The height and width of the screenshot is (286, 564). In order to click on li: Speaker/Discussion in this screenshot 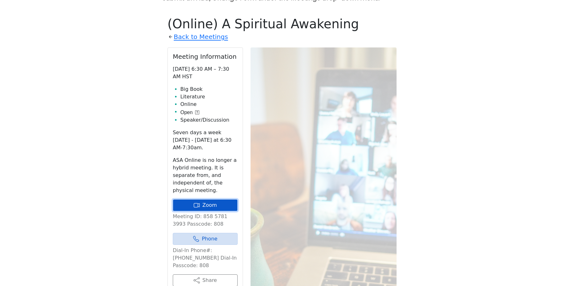, I will do `click(209, 120)`.